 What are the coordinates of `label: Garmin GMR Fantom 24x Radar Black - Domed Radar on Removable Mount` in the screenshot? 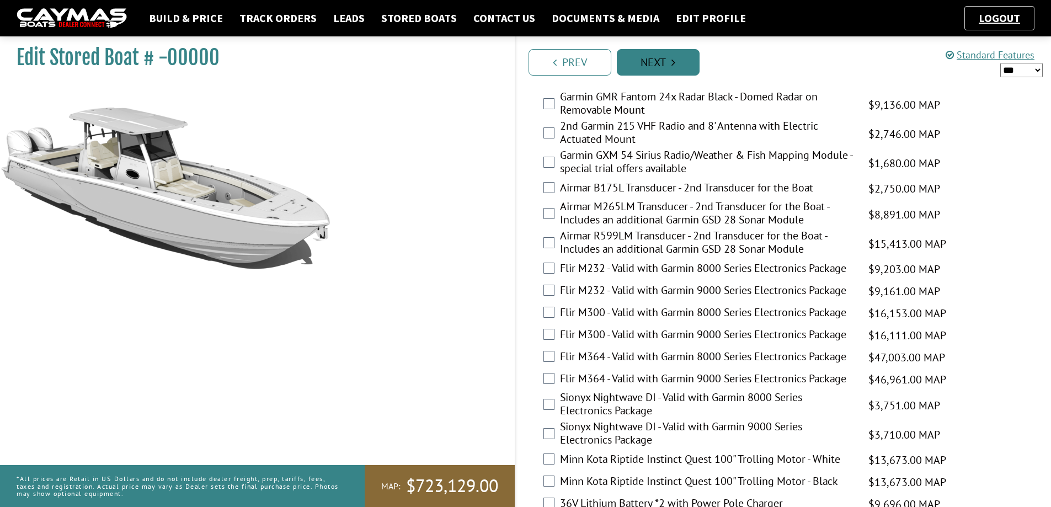 It's located at (707, 104).